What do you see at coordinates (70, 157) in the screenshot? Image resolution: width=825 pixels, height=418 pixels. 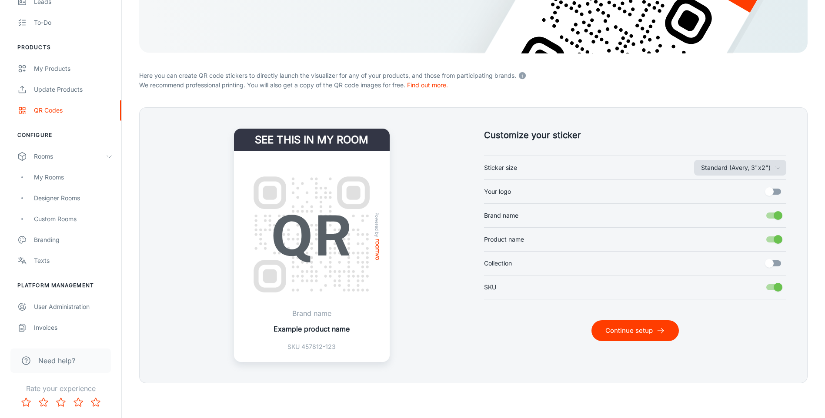 I see `div: Rooms` at bounding box center [70, 157].